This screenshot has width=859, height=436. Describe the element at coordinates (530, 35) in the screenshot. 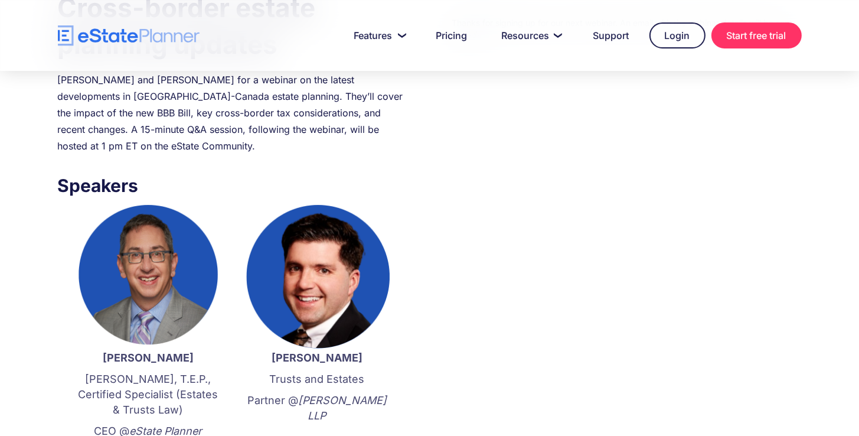

I see `a: Resources` at that location.